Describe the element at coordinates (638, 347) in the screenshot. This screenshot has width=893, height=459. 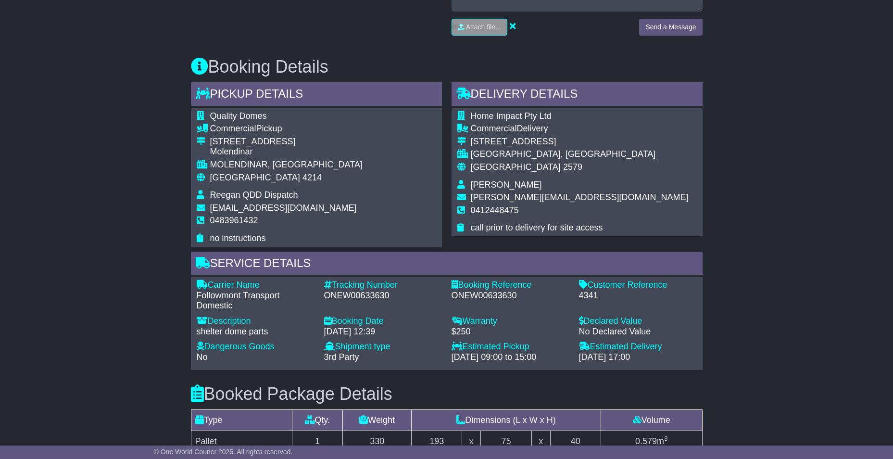
I see `div: Estimated Delivery` at that location.